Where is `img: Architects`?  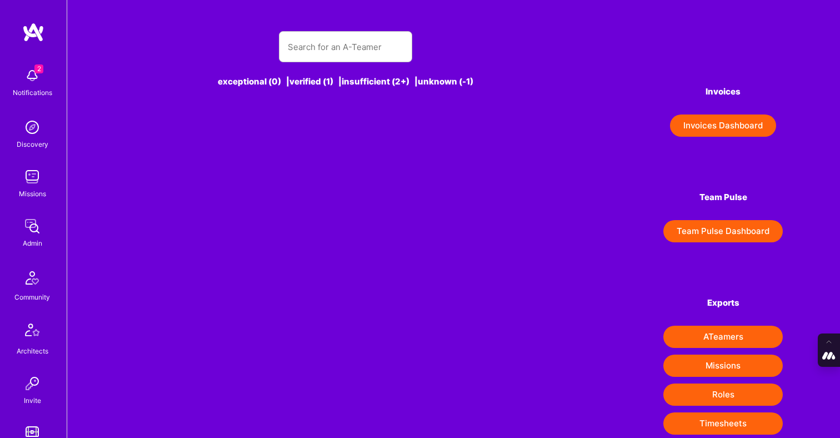 img: Architects is located at coordinates (32, 332).